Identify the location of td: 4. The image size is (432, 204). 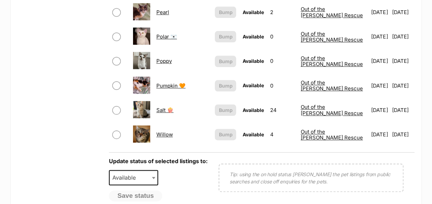
(282, 134).